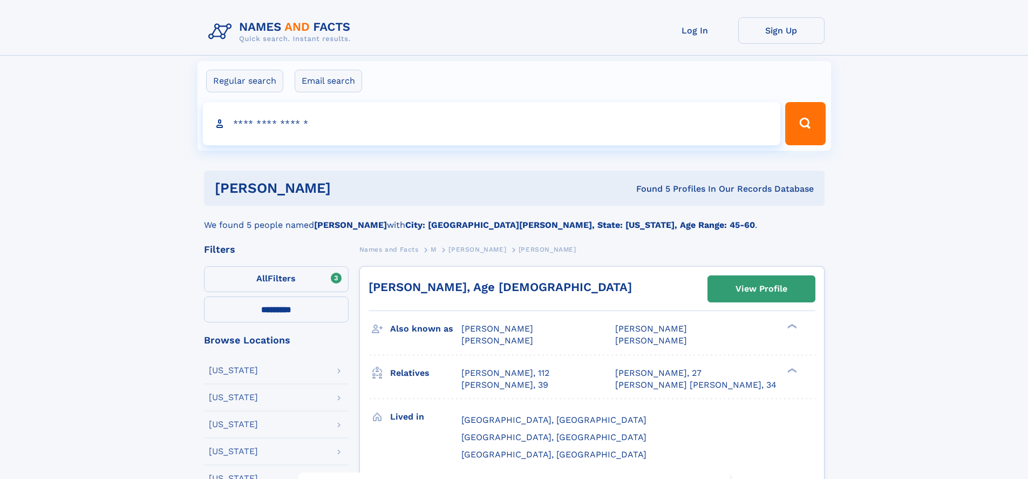 Image resolution: width=1028 pixels, height=479 pixels. I want to click on div: View Profile, so click(762, 289).